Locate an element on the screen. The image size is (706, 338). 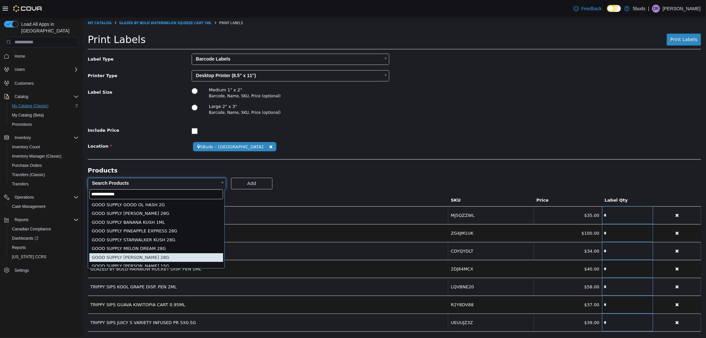
button: Inventory Count is located at coordinates (44, 147).